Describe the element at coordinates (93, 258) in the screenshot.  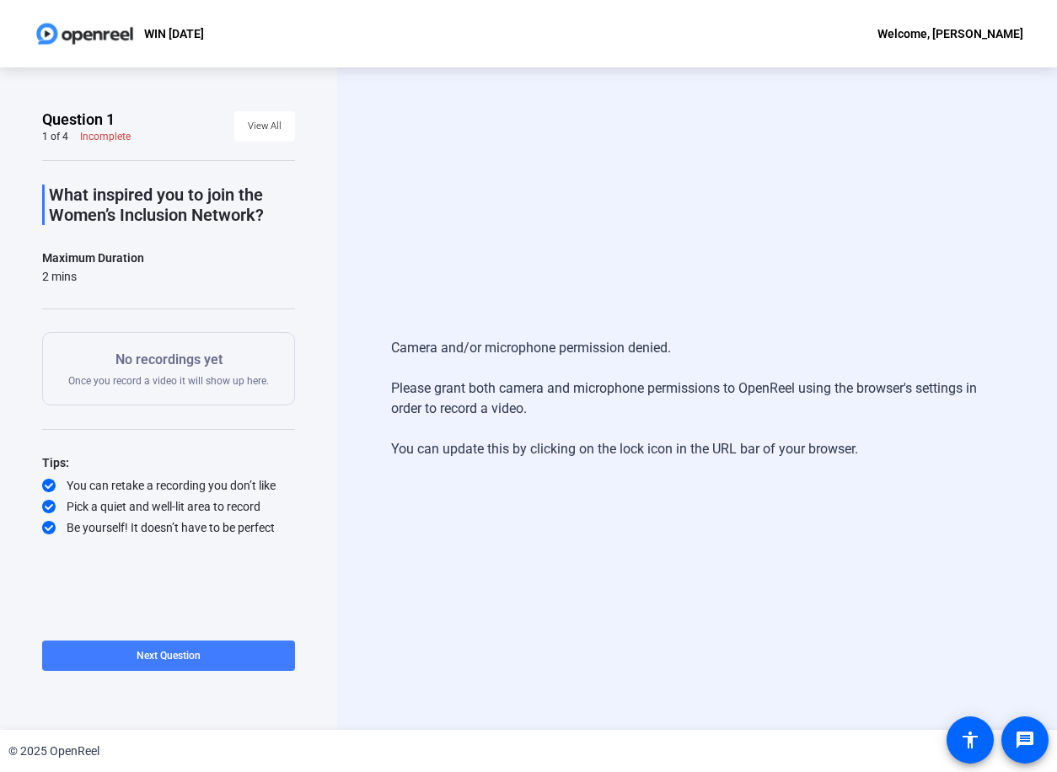
I see `div: Maximum Duration` at that location.